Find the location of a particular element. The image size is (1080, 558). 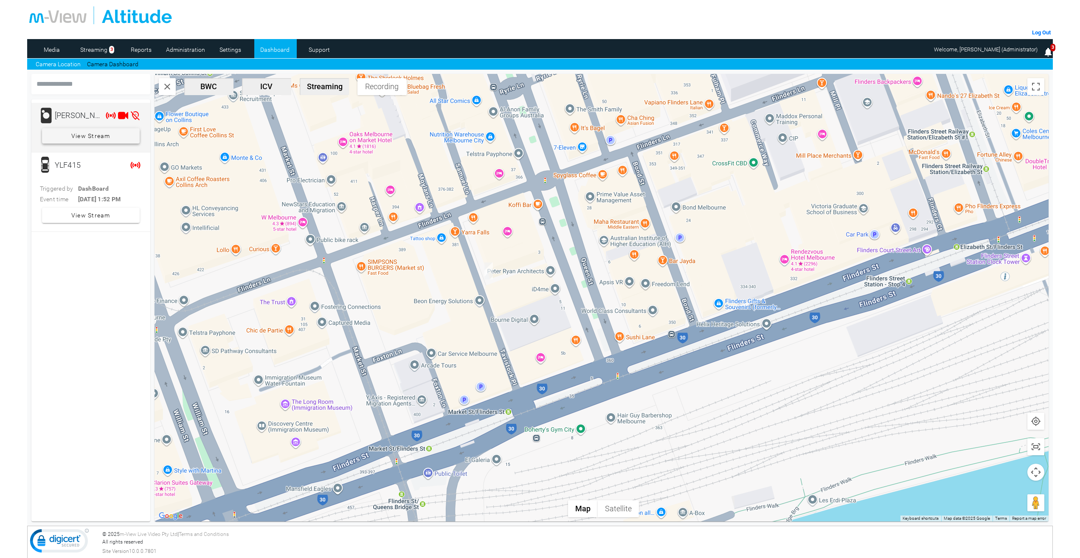

a: Media is located at coordinates (52, 50).